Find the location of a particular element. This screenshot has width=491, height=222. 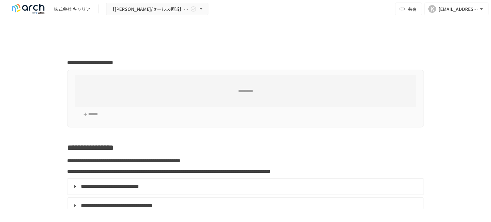

img: logo-default@2x-9cf2c760.svg is located at coordinates (28, 9).